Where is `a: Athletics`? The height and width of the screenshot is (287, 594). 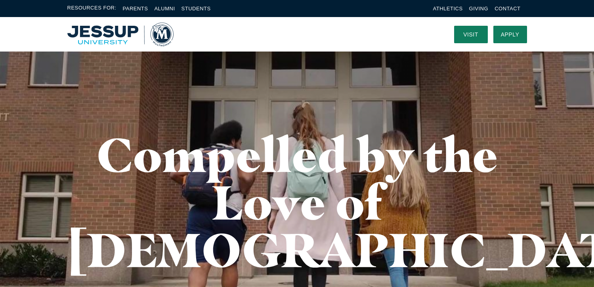 a: Athletics is located at coordinates (448, 8).